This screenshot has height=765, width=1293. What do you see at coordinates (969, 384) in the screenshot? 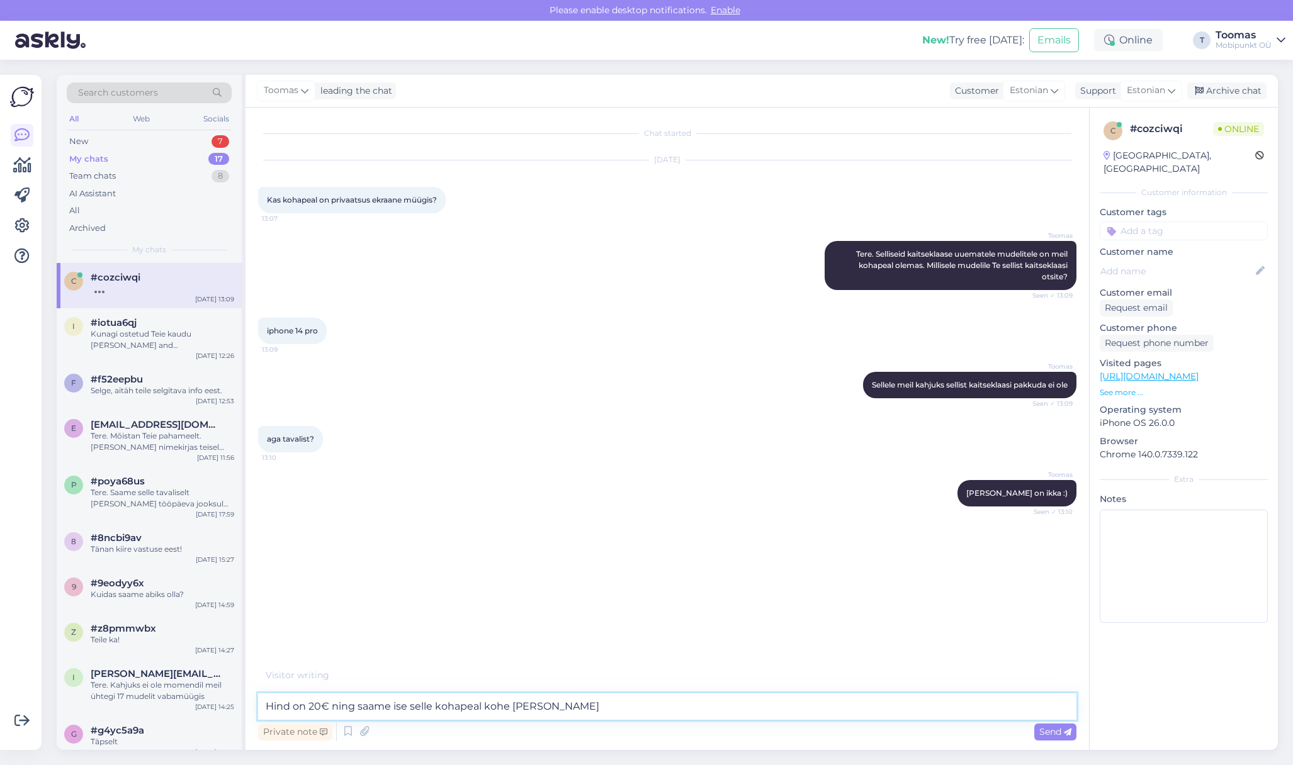
I see `span: Sellele meil kahjuks sellist kaitseklaasi pakkuda ei ole` at bounding box center [969, 384].